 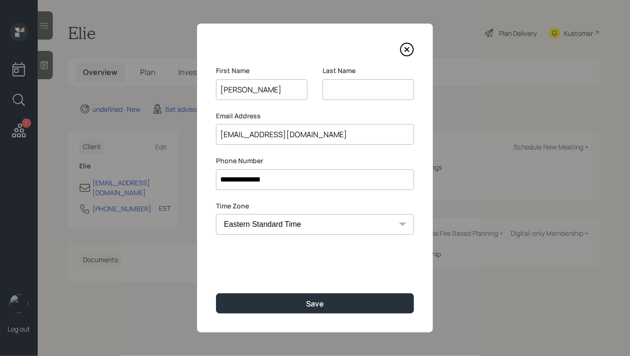 I want to click on label: First Name, so click(x=262, y=71).